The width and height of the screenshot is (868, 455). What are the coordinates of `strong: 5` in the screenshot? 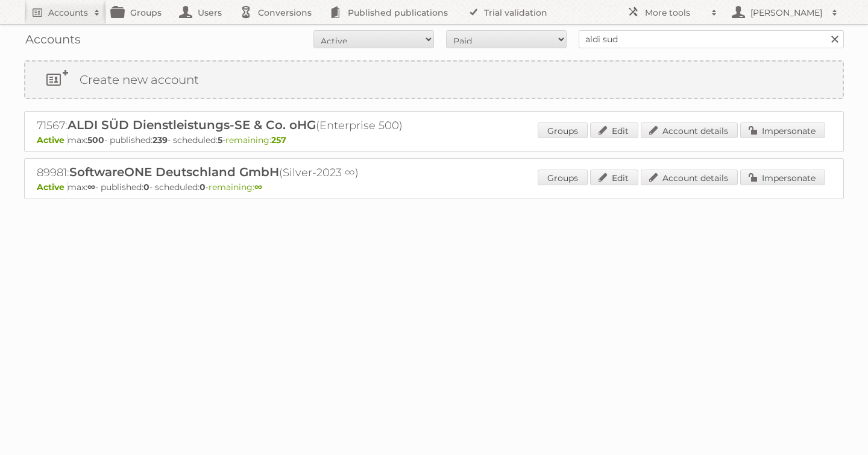 It's located at (220, 140).